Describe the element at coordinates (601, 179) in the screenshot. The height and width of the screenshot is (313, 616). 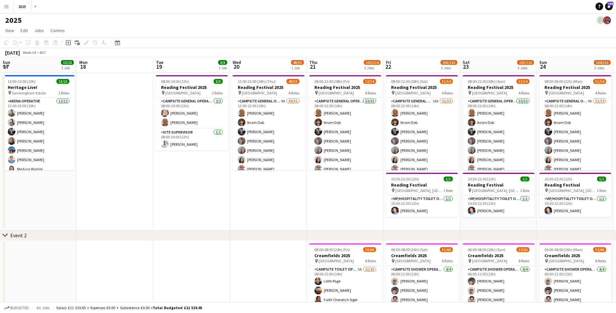
I see `span: 1/1` at that location.